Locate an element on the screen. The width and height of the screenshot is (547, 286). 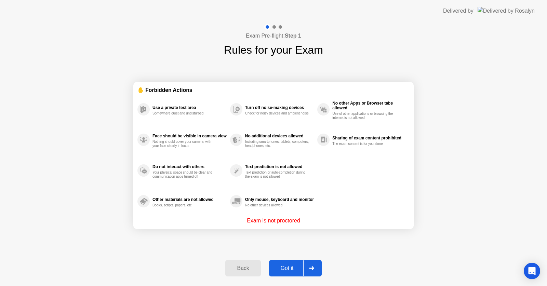
div: Face should be visible in camera view is located at coordinates (189, 136).